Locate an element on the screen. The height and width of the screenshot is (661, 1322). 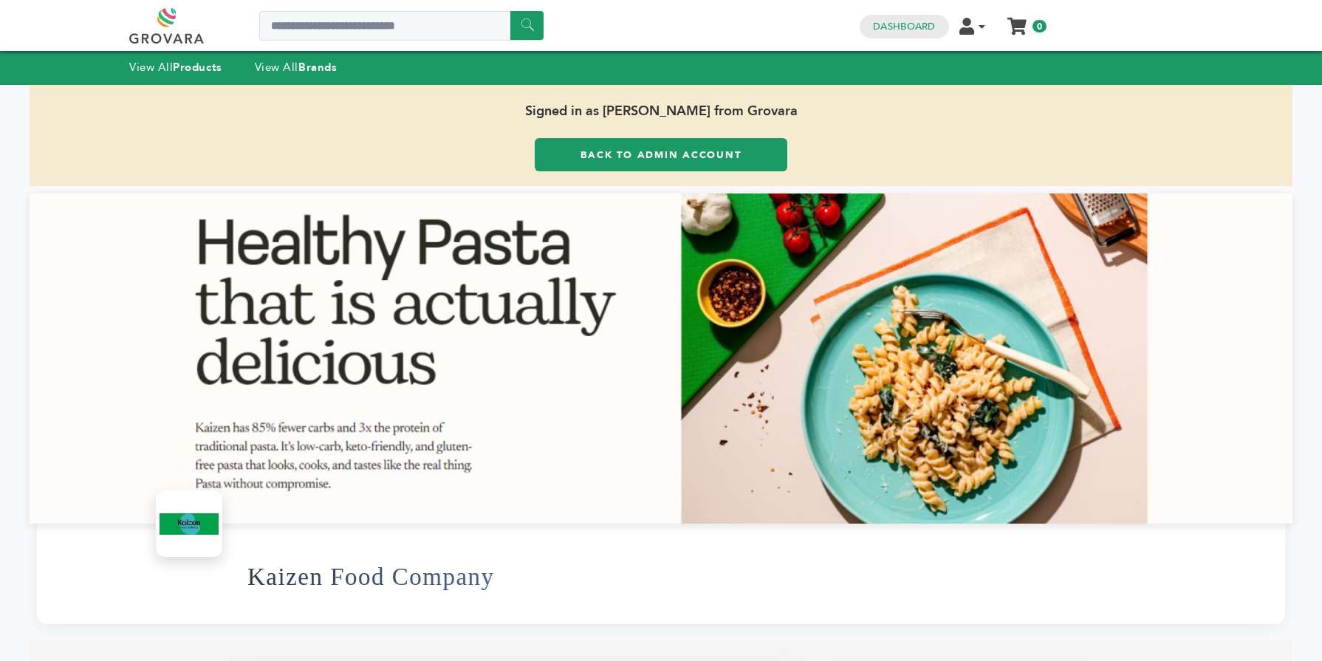
h1: Kaizen Food Company is located at coordinates (371, 577).